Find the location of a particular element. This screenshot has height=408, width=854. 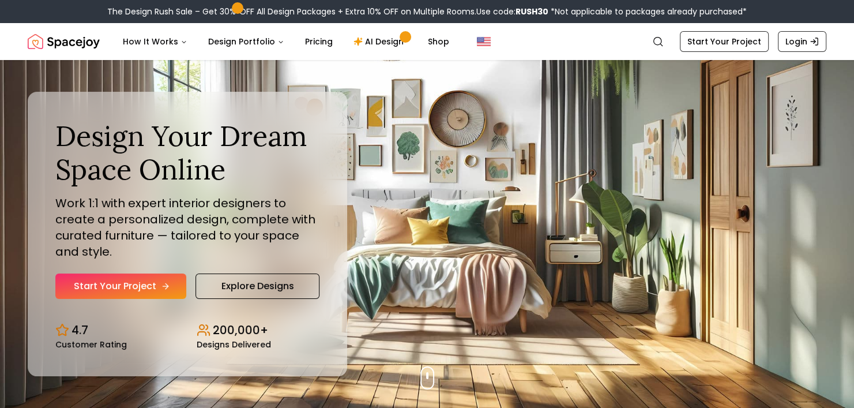

img: United States is located at coordinates (484, 42).